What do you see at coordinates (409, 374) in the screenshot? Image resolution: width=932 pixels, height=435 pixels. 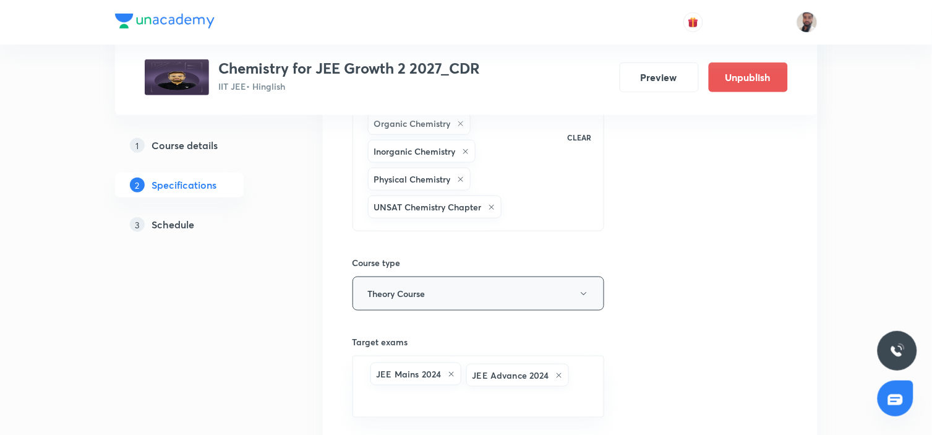 I see `h6: JEE Mains 2024` at bounding box center [409, 374].